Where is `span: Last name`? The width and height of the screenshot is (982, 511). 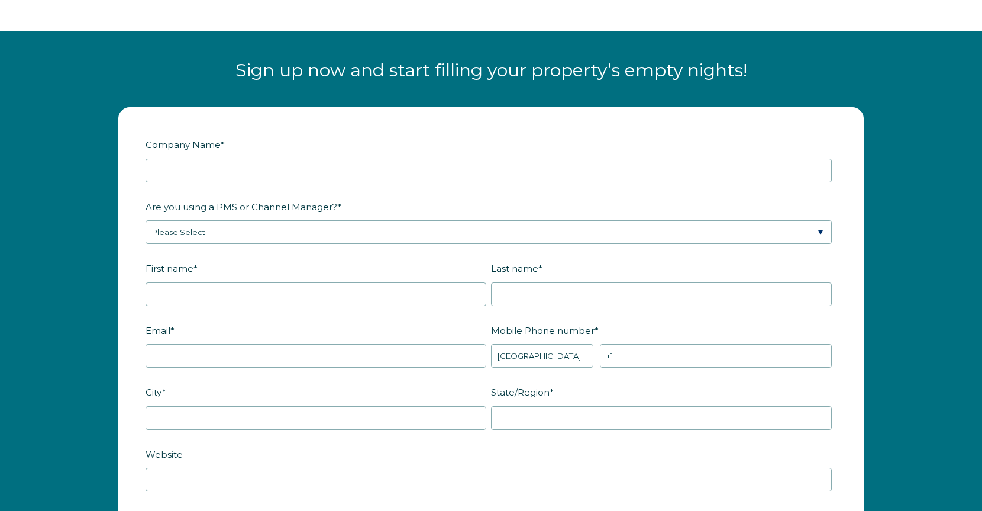
span: Last name is located at coordinates (515, 268).